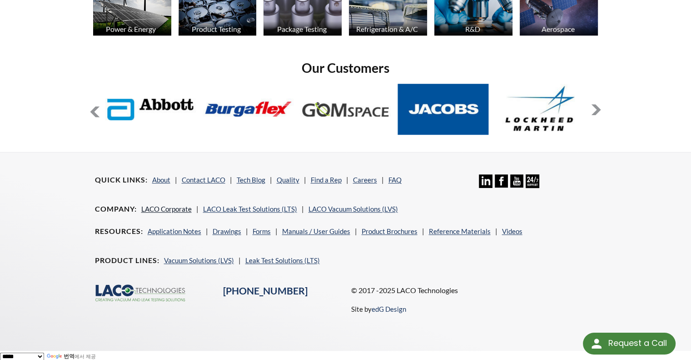  What do you see at coordinates (389, 309) in the screenshot?
I see `a: edG Design` at bounding box center [389, 309].